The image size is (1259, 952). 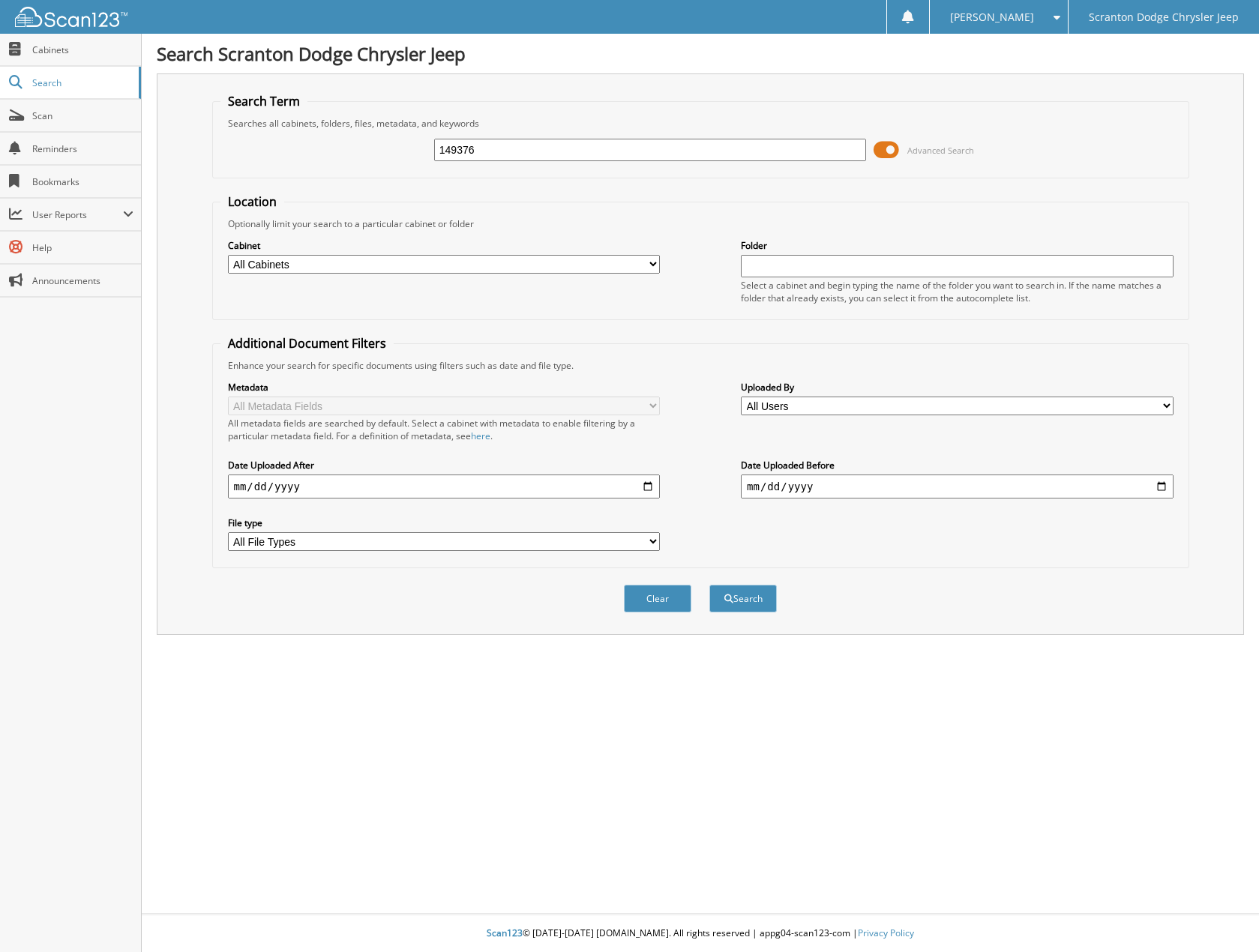 I want to click on div: Select a cabinet and begin typing the name of the folder you want to search in. If the name match..., so click(x=956, y=292).